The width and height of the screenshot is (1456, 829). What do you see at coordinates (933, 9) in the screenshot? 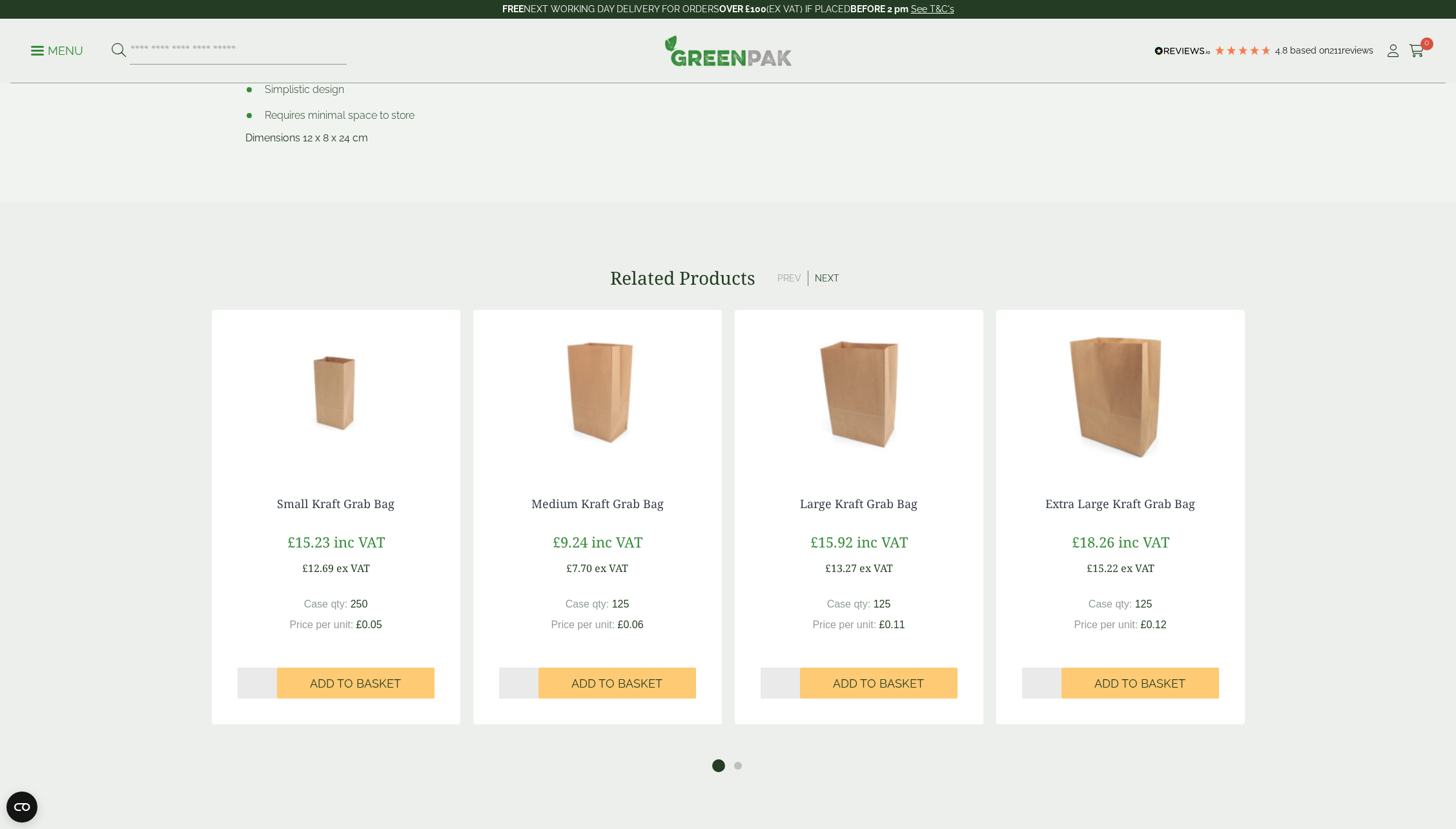
I see `a: See T&C's` at bounding box center [933, 9].